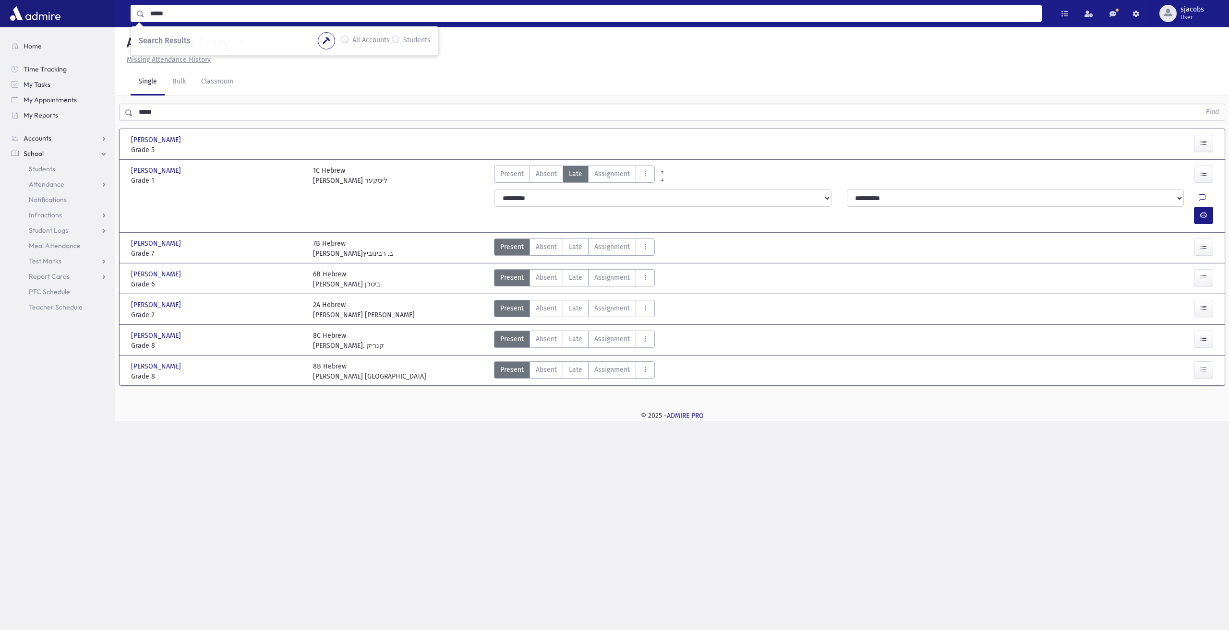  I want to click on div: © 2025 -, so click(672, 416).